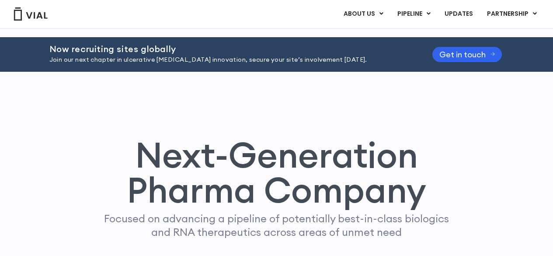  I want to click on img: Vial Logo, so click(31, 14).